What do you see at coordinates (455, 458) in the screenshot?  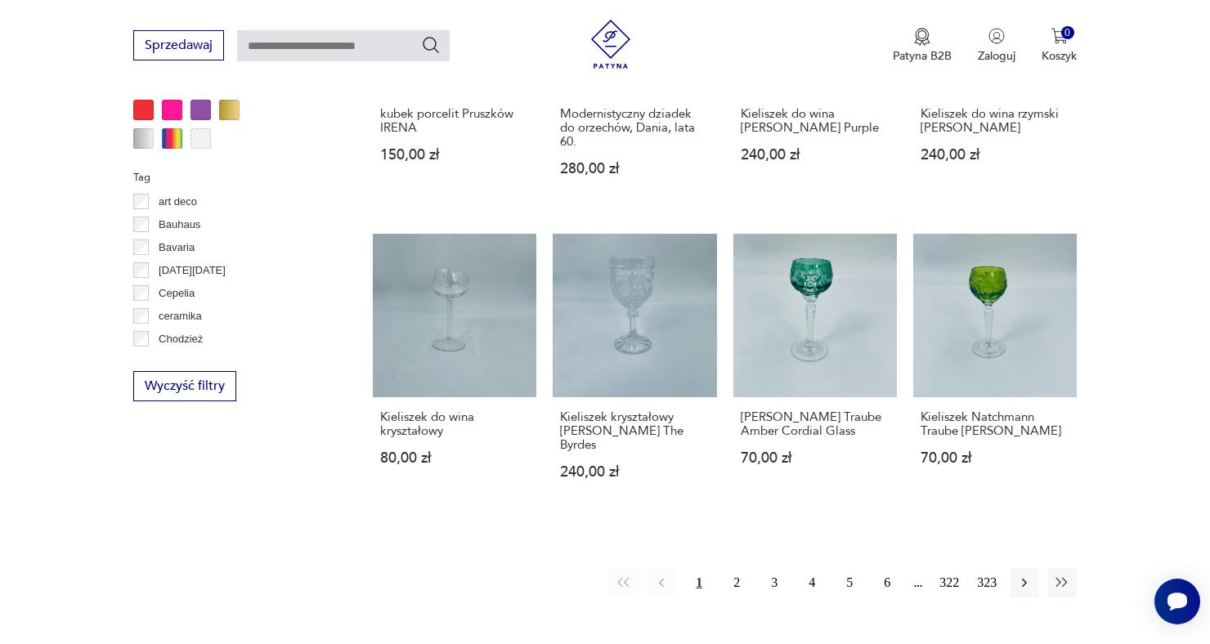 I see `p: 80,00 zł` at bounding box center [455, 458].